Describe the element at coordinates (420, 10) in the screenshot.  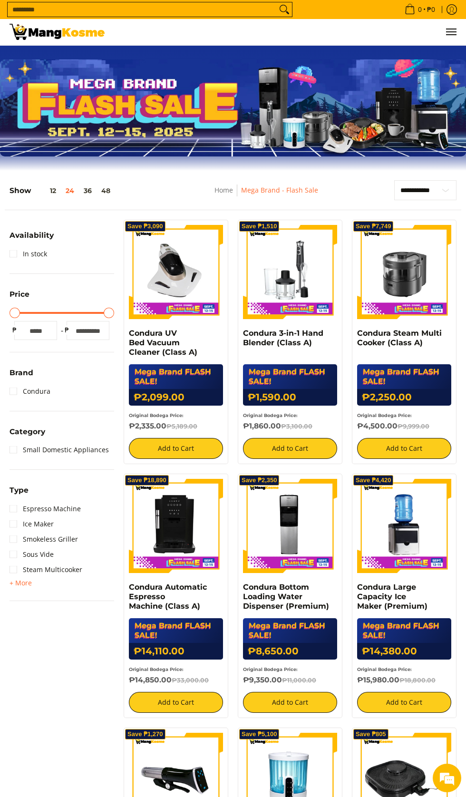
I see `span: 0` at that location.